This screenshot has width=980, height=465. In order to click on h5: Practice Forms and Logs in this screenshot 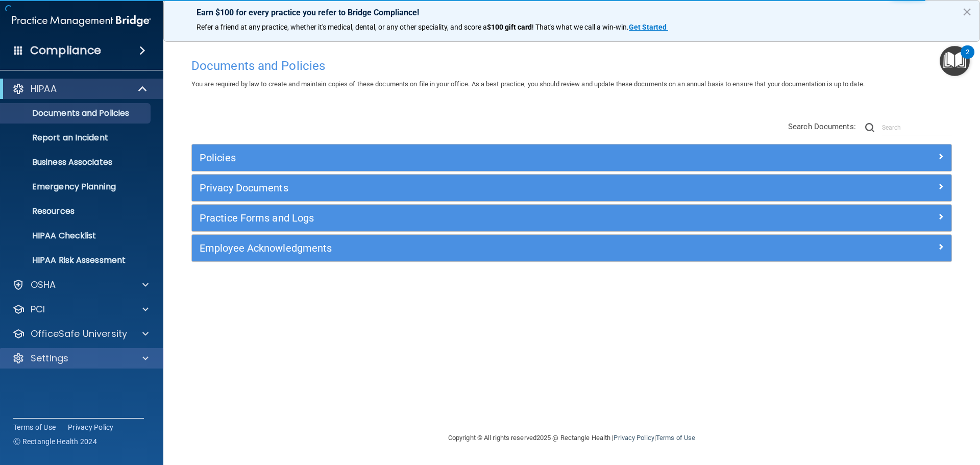, I will do `click(477, 218)`.